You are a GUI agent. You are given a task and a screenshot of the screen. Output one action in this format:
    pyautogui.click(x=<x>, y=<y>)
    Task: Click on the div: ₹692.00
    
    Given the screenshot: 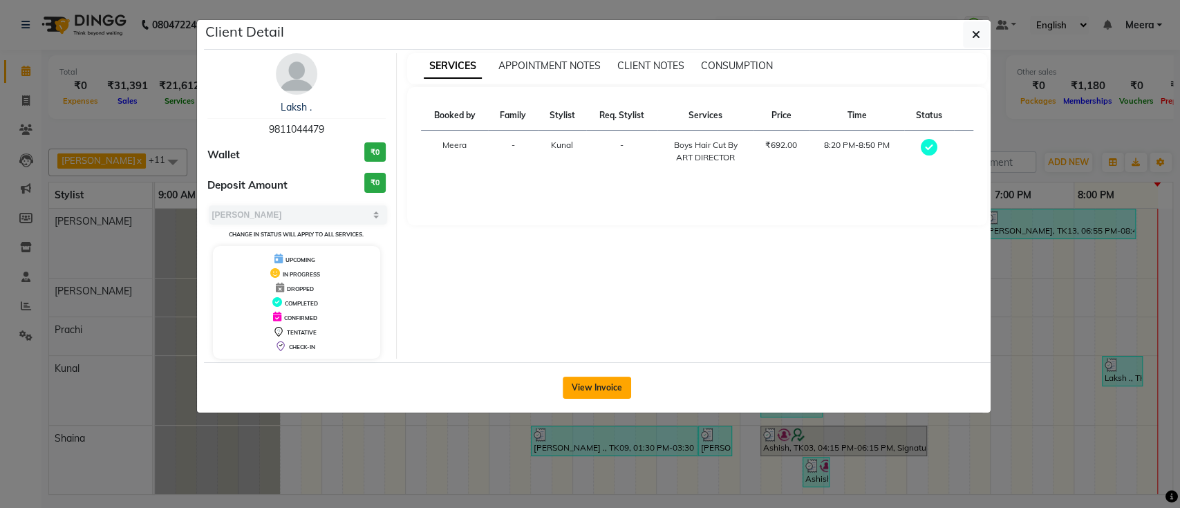 What is the action you would take?
    pyautogui.click(x=781, y=145)
    